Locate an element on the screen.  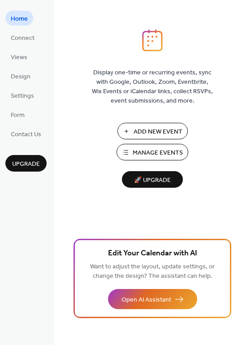
a: Design is located at coordinates (21, 76).